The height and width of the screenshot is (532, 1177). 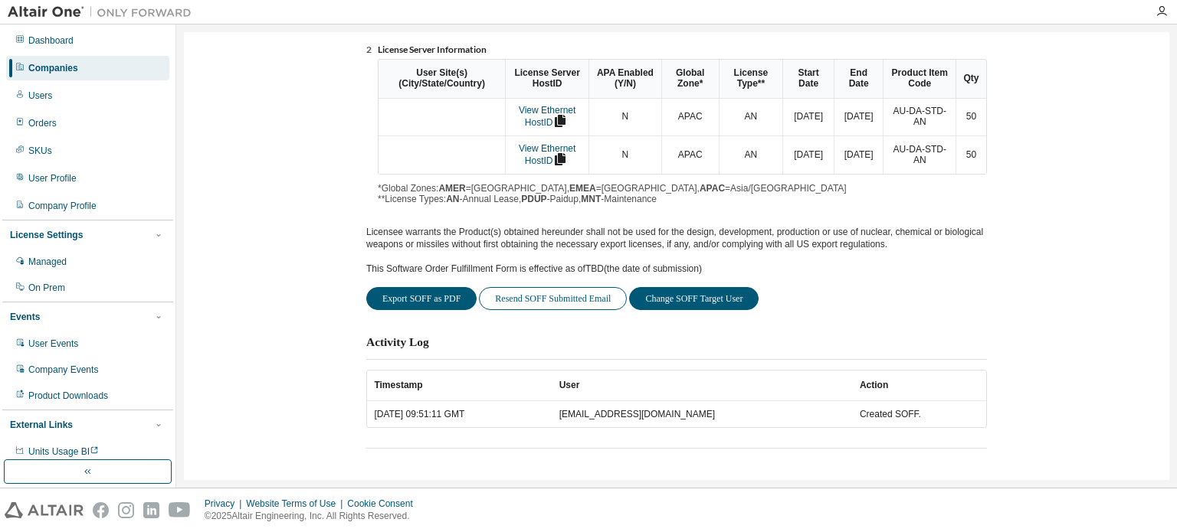 What do you see at coordinates (42, 123) in the screenshot?
I see `div: Orders` at bounding box center [42, 123].